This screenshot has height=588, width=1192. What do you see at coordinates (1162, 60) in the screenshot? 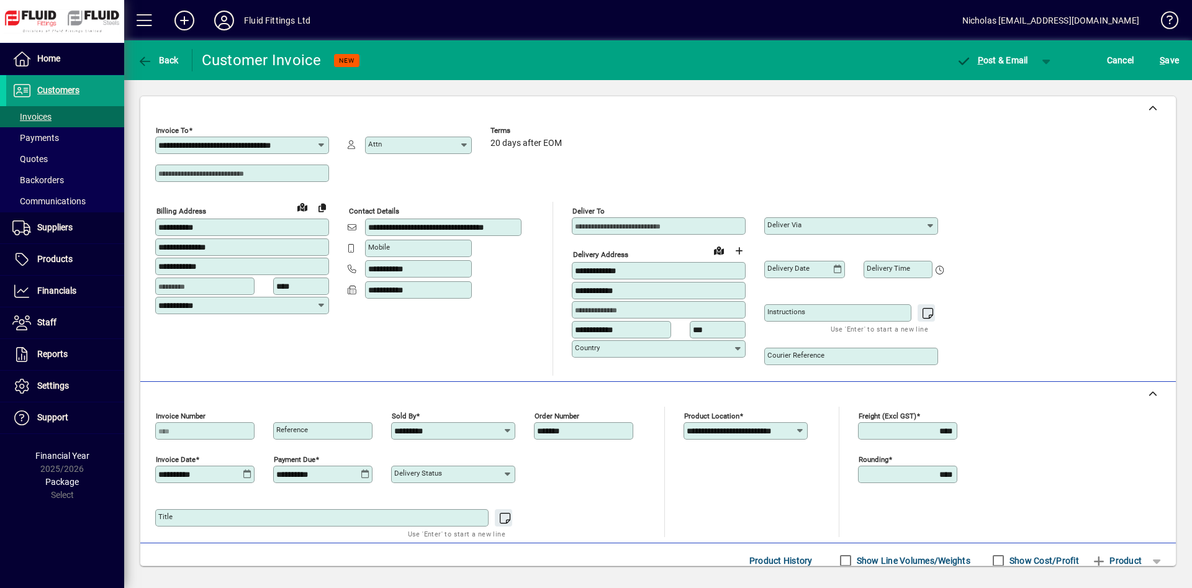
I see `span: S` at bounding box center [1162, 60].